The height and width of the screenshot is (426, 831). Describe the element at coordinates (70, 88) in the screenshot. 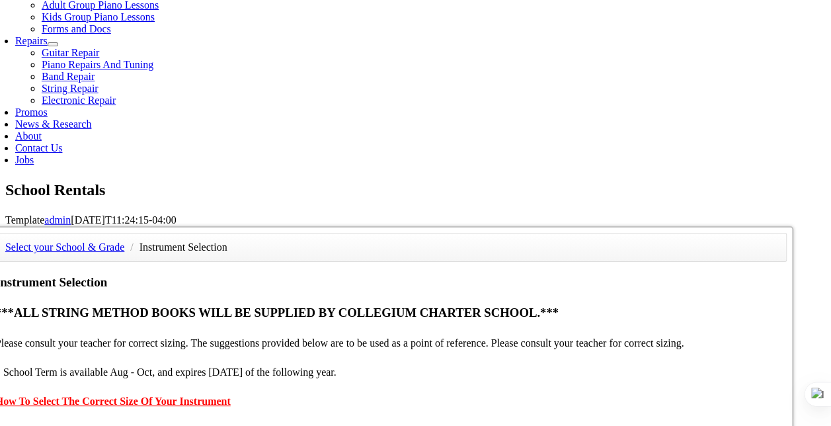

I see `a: String Repair` at that location.